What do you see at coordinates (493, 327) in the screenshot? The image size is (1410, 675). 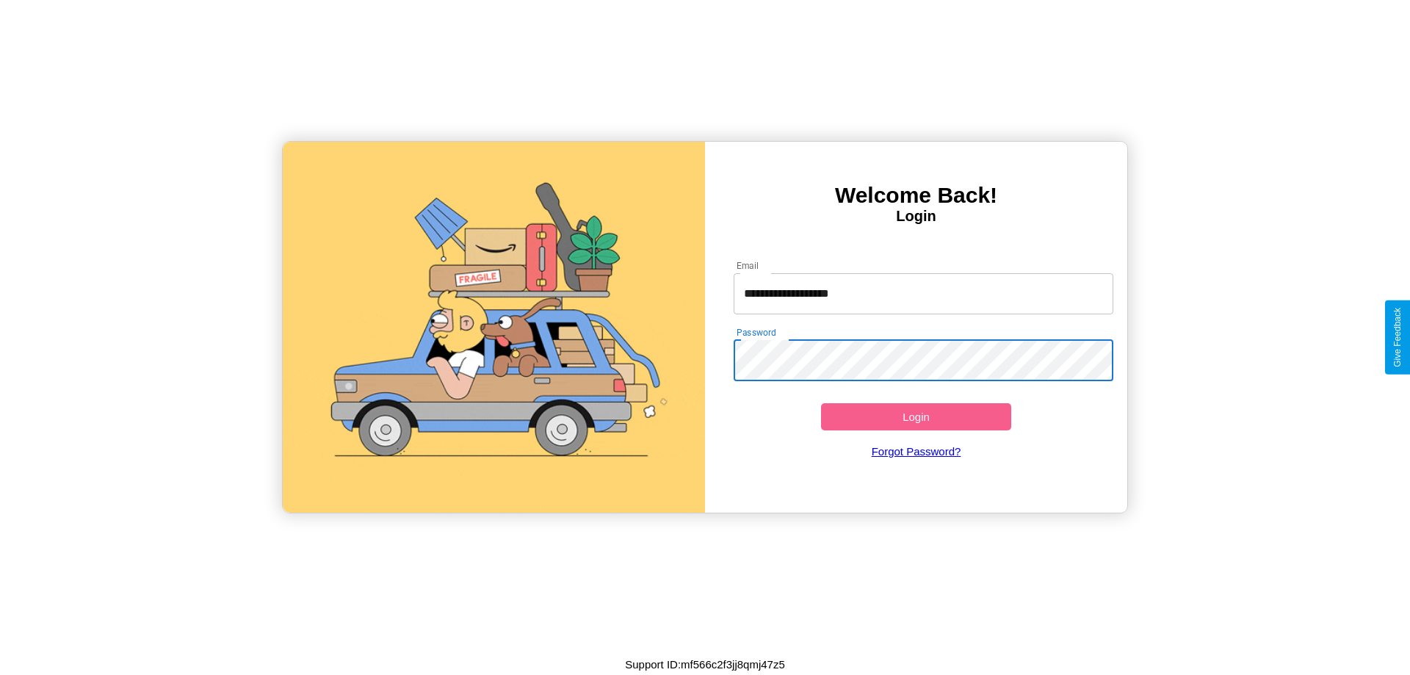 I see `img: gif` at bounding box center [493, 327].